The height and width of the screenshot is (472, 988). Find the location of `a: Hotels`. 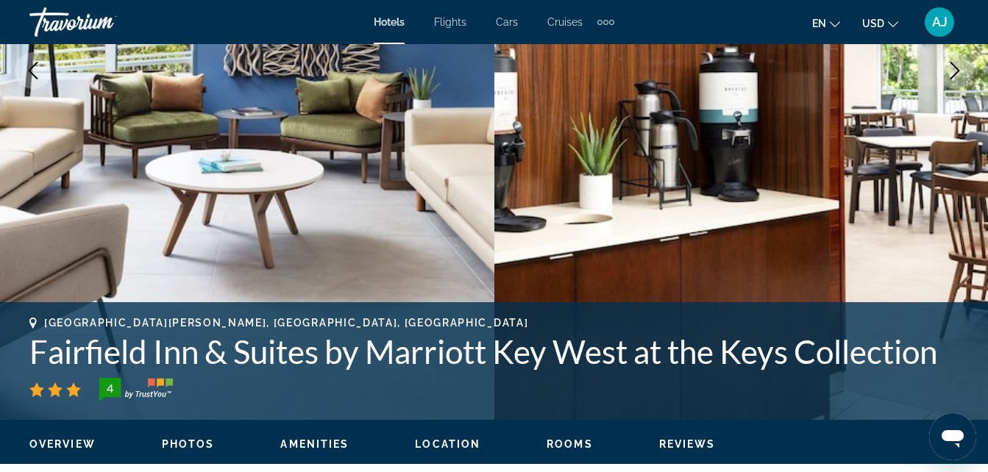

a: Hotels is located at coordinates (389, 22).